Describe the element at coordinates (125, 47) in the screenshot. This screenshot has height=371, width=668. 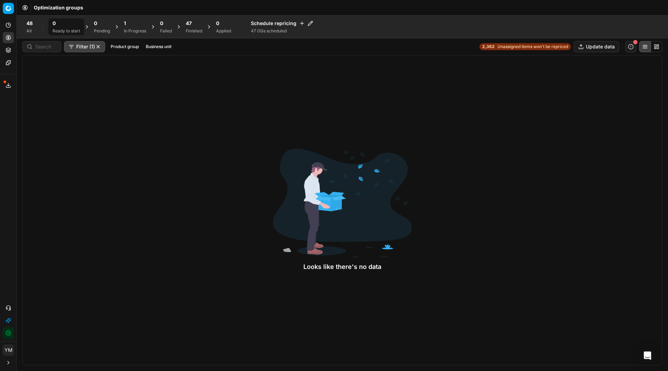
I see `button: Product group` at that location.